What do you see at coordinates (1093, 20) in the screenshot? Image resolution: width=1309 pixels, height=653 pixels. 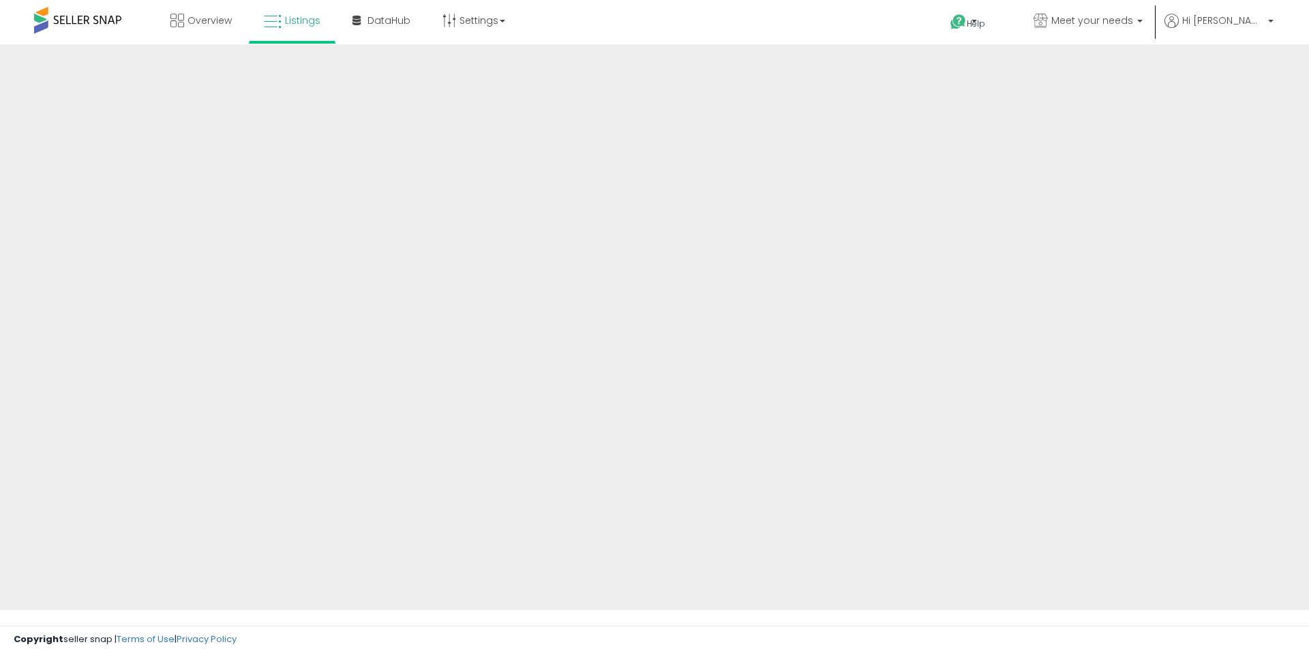 I see `span: Meet your needs` at bounding box center [1093, 20].